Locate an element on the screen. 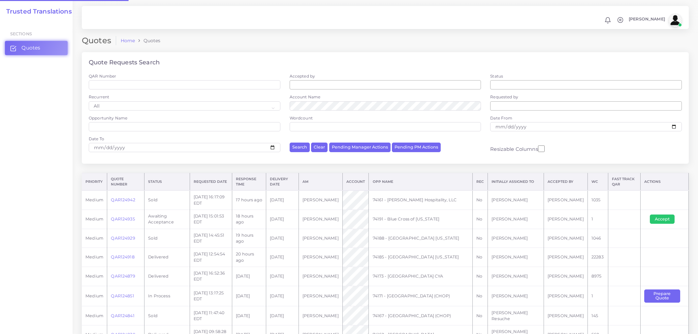 Image resolution: width=698 pixels, height=334 pixels. input: Resizable Columns is located at coordinates (542, 149).